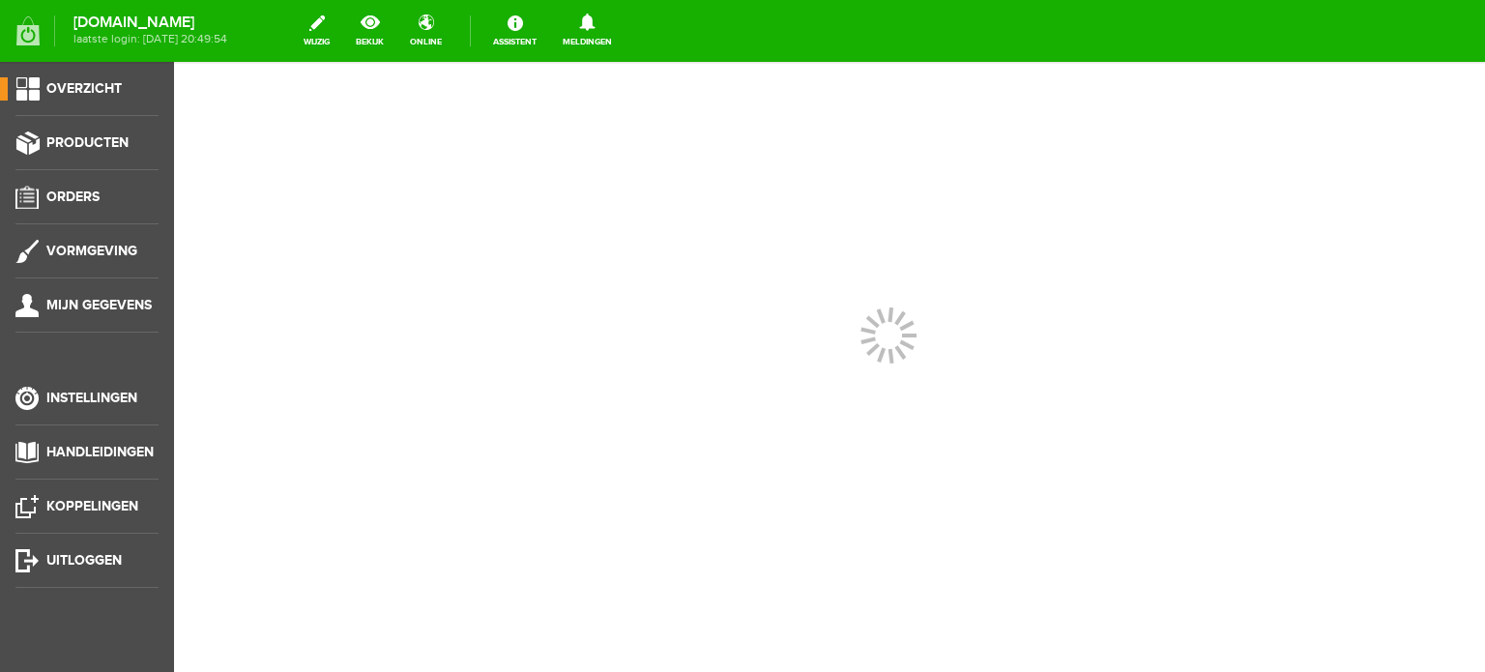 Image resolution: width=1485 pixels, height=672 pixels. I want to click on span: Instellingen, so click(92, 397).